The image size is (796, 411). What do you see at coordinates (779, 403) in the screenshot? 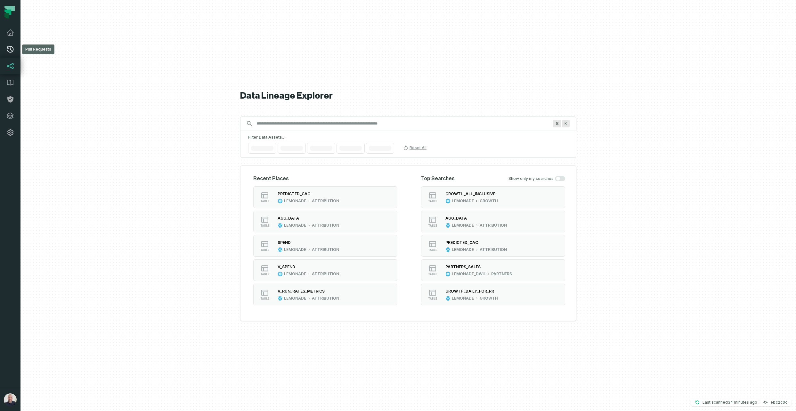
I see `h4: ebc2c9c` at bounding box center [779, 403].